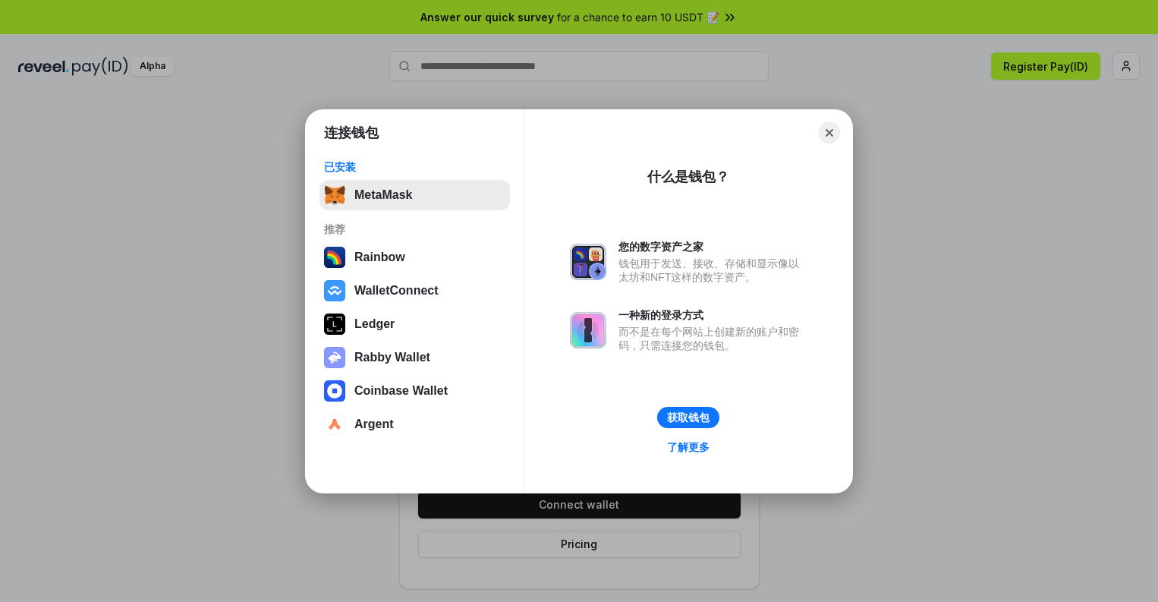 The image size is (1158, 602). Describe the element at coordinates (713, 339) in the screenshot. I see `div: 而不是在每个网站上创建新的账户和密码，只需连接您的钱包。` at that location.